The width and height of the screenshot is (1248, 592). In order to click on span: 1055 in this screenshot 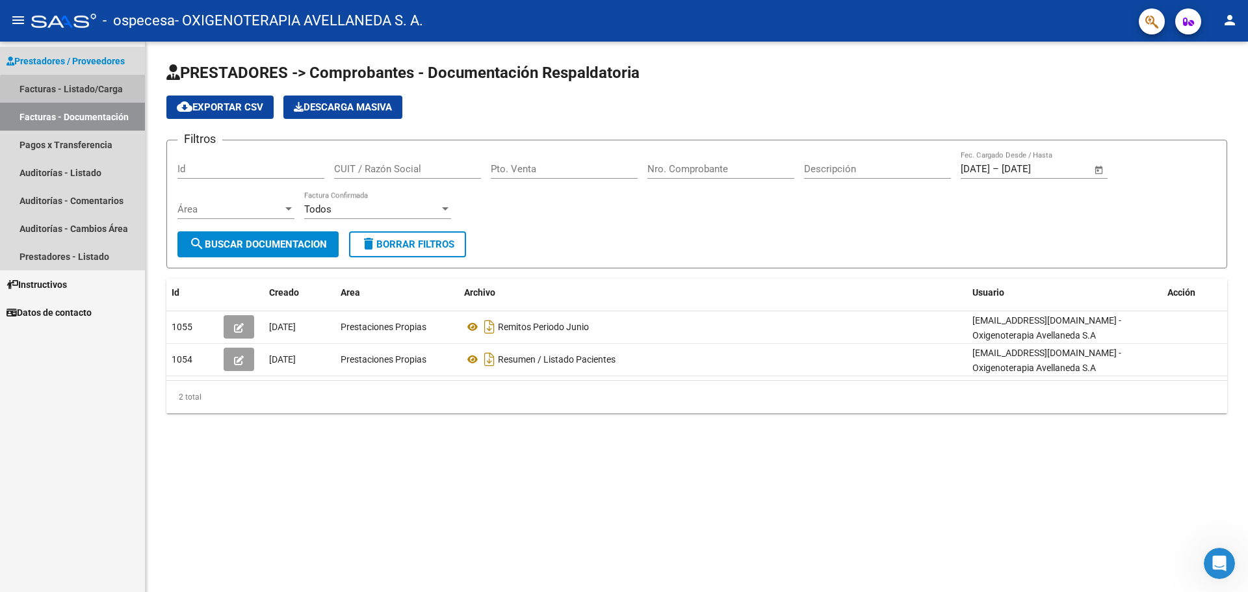, I will do `click(182, 327)`.